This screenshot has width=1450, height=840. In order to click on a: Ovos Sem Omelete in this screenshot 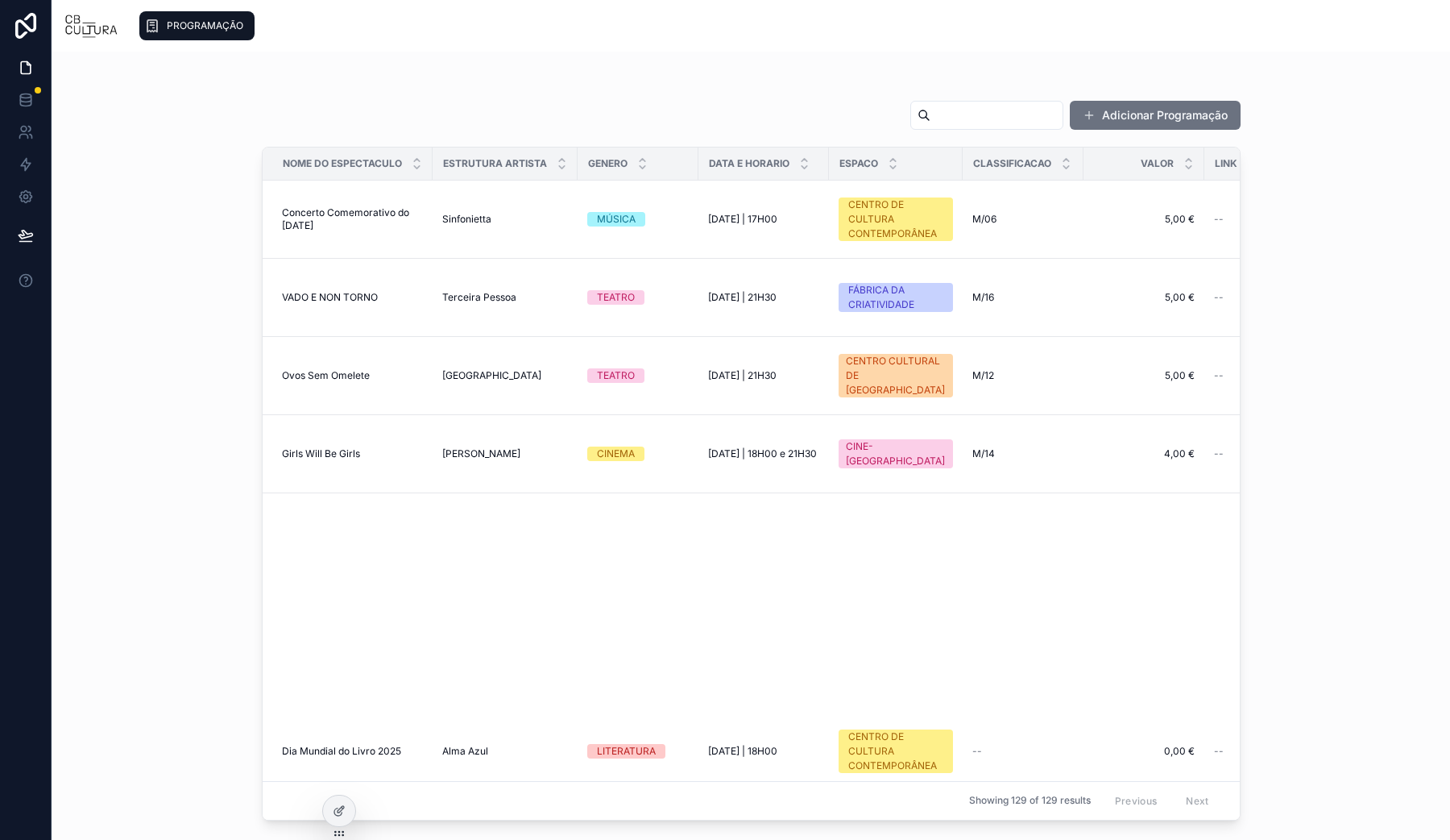, I will do `click(352, 375)`.